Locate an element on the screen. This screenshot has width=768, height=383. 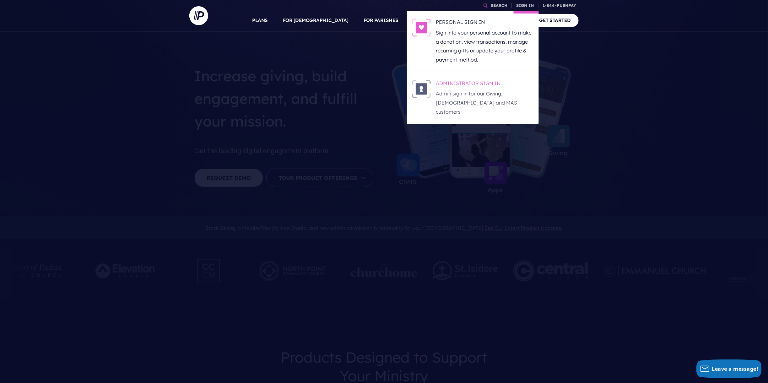
h6: PERSONAL SIGN IN is located at coordinates (485, 23).